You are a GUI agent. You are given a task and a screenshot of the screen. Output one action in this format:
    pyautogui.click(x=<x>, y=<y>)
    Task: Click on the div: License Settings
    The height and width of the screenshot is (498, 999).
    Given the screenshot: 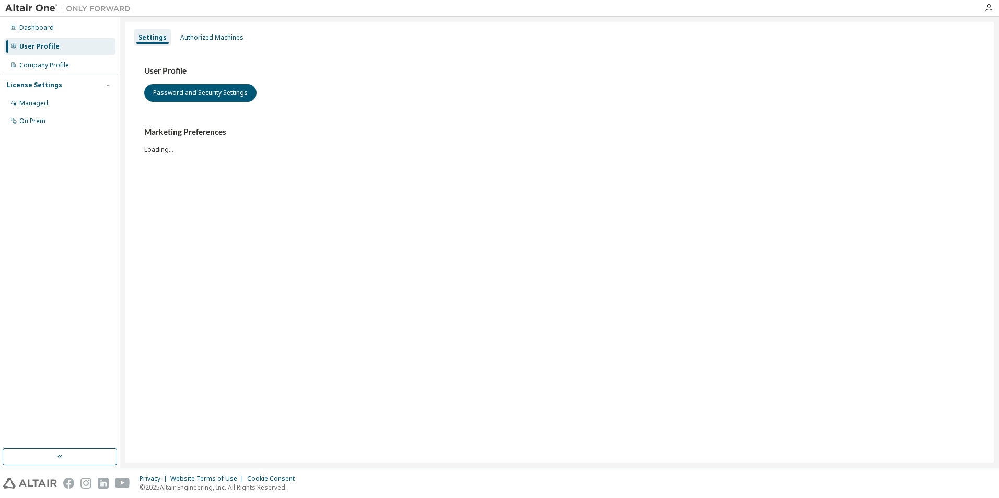 What is the action you would take?
    pyautogui.click(x=34, y=85)
    